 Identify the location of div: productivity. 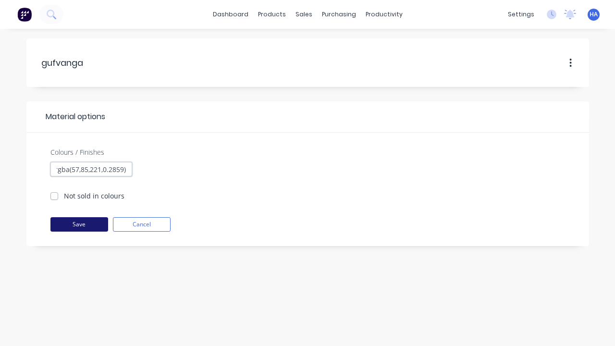
(384, 14).